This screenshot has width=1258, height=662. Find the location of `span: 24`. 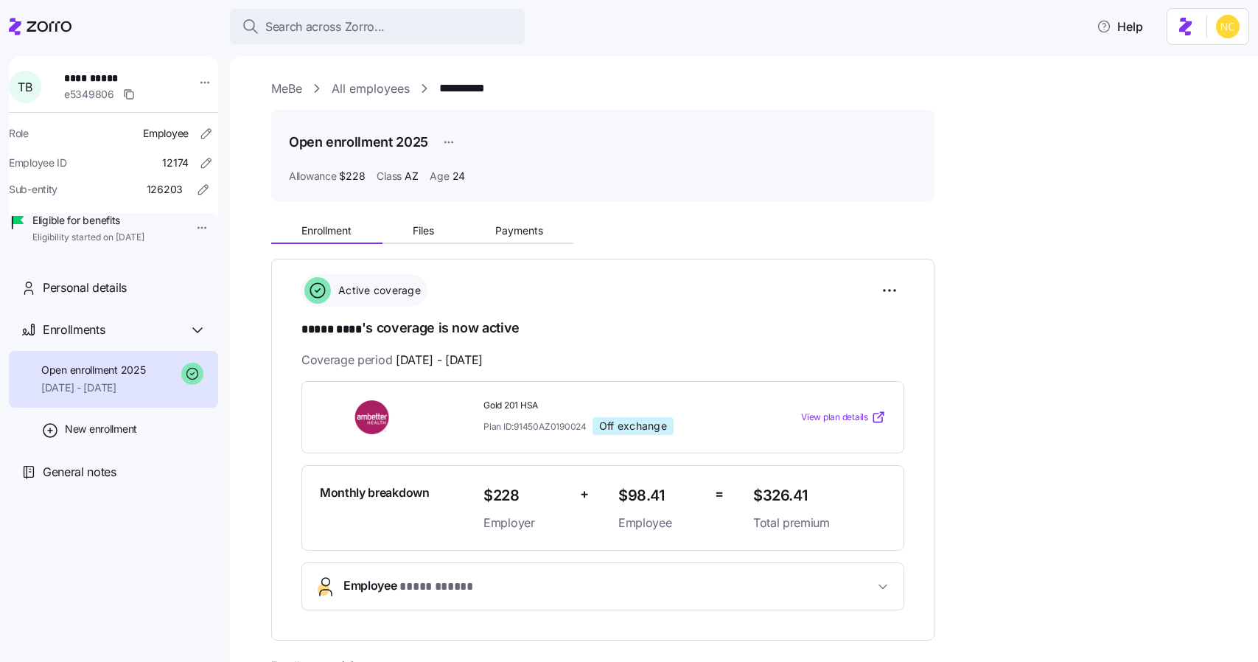

span: 24 is located at coordinates (458, 176).